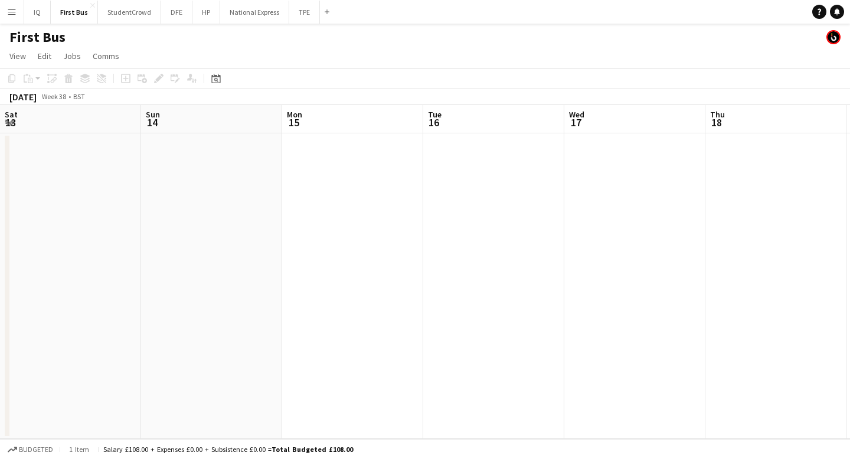 The height and width of the screenshot is (459, 850). I want to click on button: DFE, so click(176, 12).